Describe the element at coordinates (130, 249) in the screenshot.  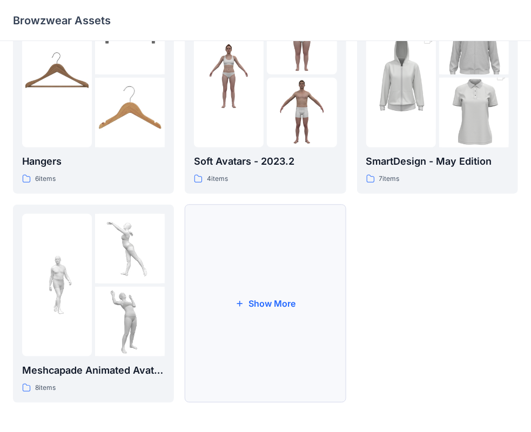
I see `img: folder 2` at that location.